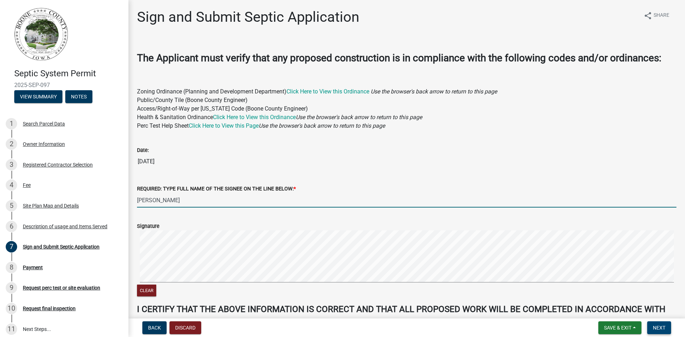  What do you see at coordinates (216, 189) in the screenshot?
I see `label: REQUIRED: TYPE FULL NAME OF THE SIGNEE ON THE LINE BELOW:` at bounding box center [216, 189].